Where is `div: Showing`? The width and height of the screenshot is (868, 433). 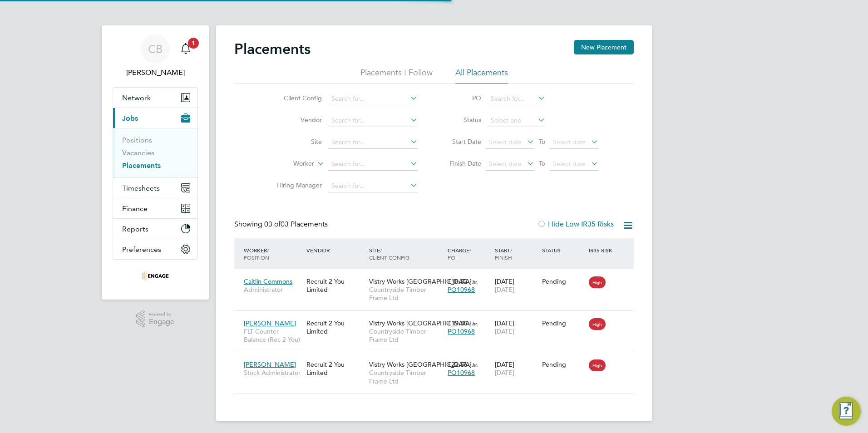 div: Showing is located at coordinates (282, 224).